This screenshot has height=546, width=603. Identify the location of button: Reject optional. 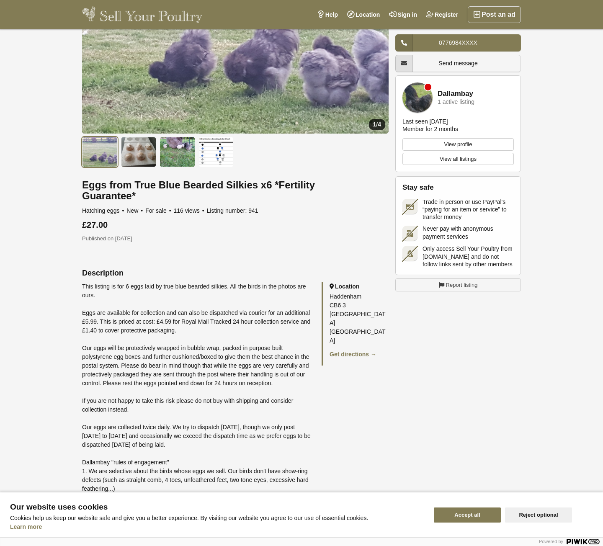
(539, 515).